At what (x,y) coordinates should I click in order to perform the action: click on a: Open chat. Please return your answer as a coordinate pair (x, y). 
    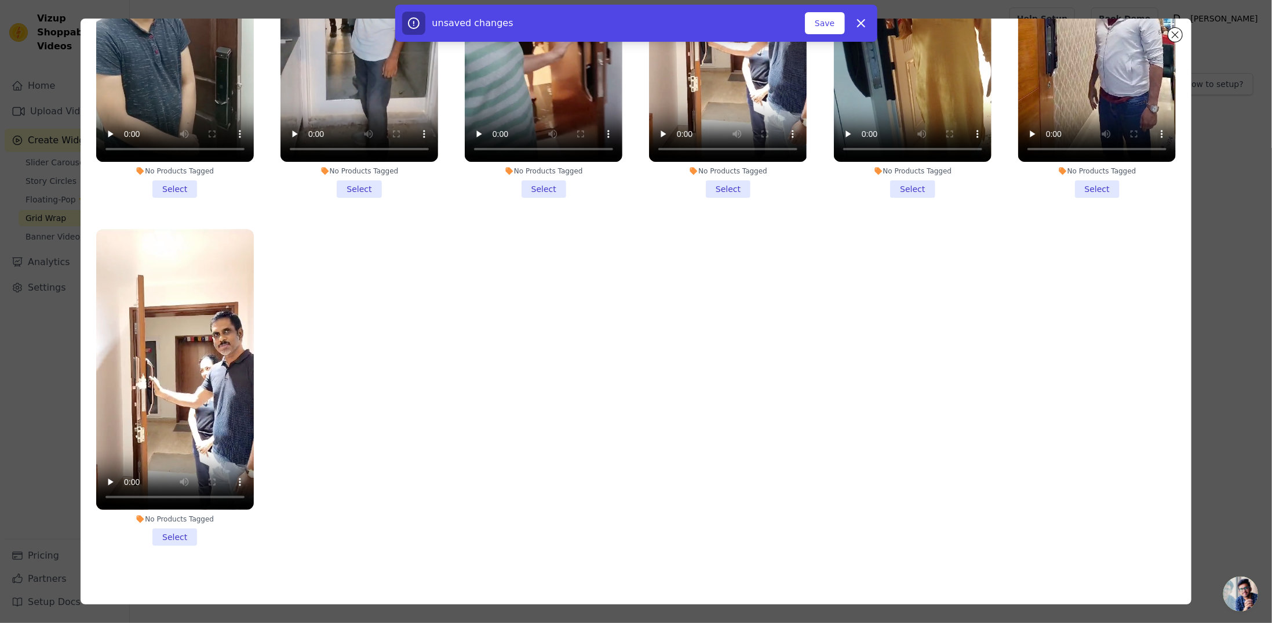
    Looking at the image, I should click on (1241, 594).